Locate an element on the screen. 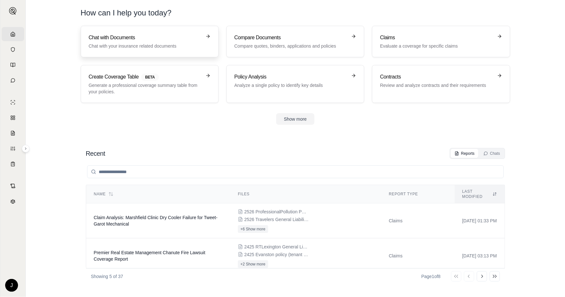  a: Chat with DocumentsChat with your insurance related documents is located at coordinates (149, 41).